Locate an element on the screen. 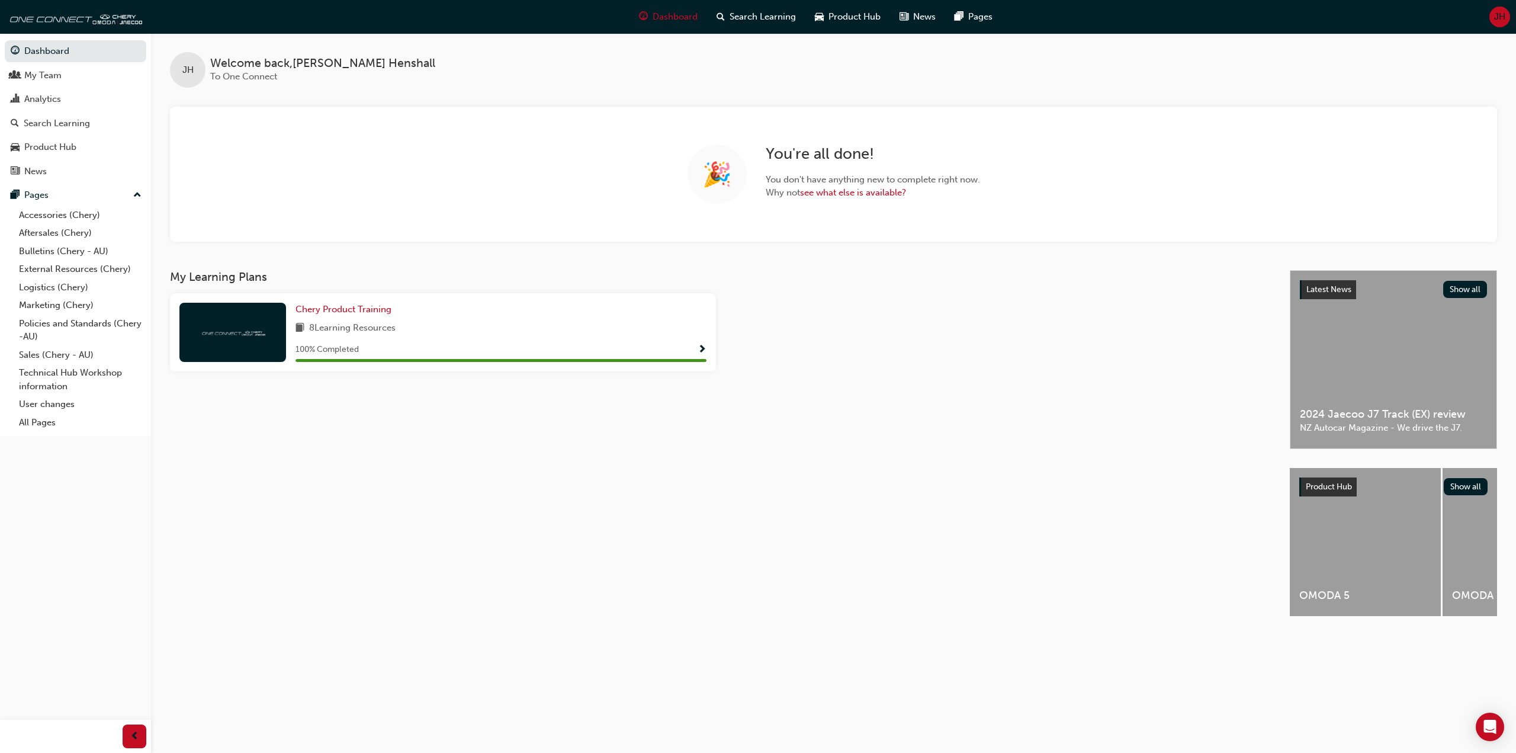 The image size is (1516, 753). span: prev-icon is located at coordinates (134, 736).